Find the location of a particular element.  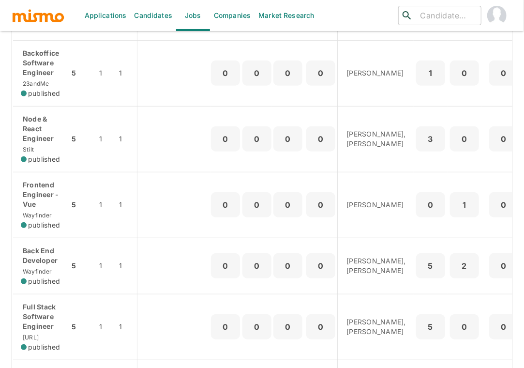

p: Frontend Engineer - Vue is located at coordinates (41, 195).